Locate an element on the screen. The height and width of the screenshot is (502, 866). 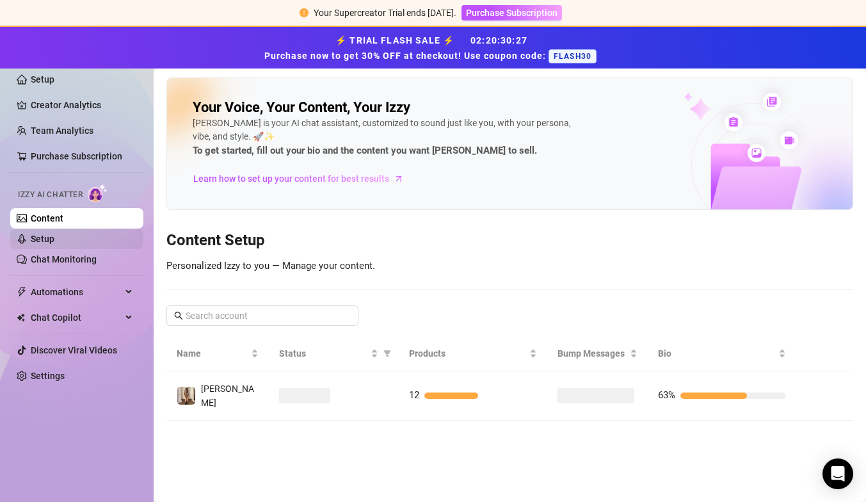
th: Bio is located at coordinates (722, 353).